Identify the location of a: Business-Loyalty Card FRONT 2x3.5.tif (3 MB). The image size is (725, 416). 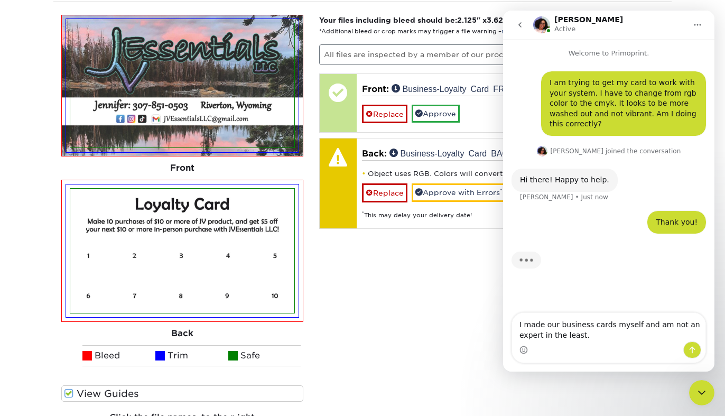
(489, 88).